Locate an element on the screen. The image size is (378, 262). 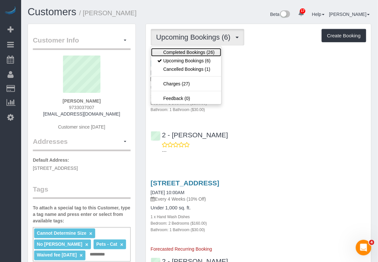
button: Upcoming Bookings (6) is located at coordinates (197, 37).